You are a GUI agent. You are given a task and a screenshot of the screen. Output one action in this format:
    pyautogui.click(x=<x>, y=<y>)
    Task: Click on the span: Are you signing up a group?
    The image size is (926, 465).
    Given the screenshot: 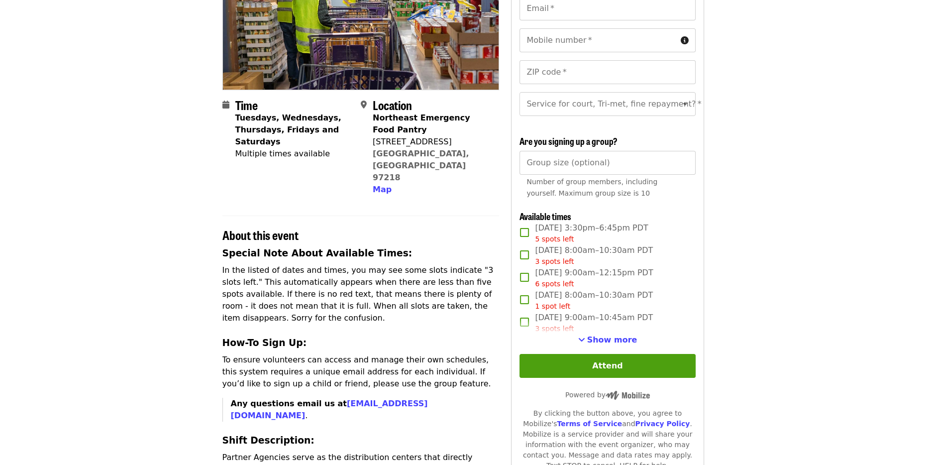 What is the action you would take?
    pyautogui.click(x=568, y=141)
    